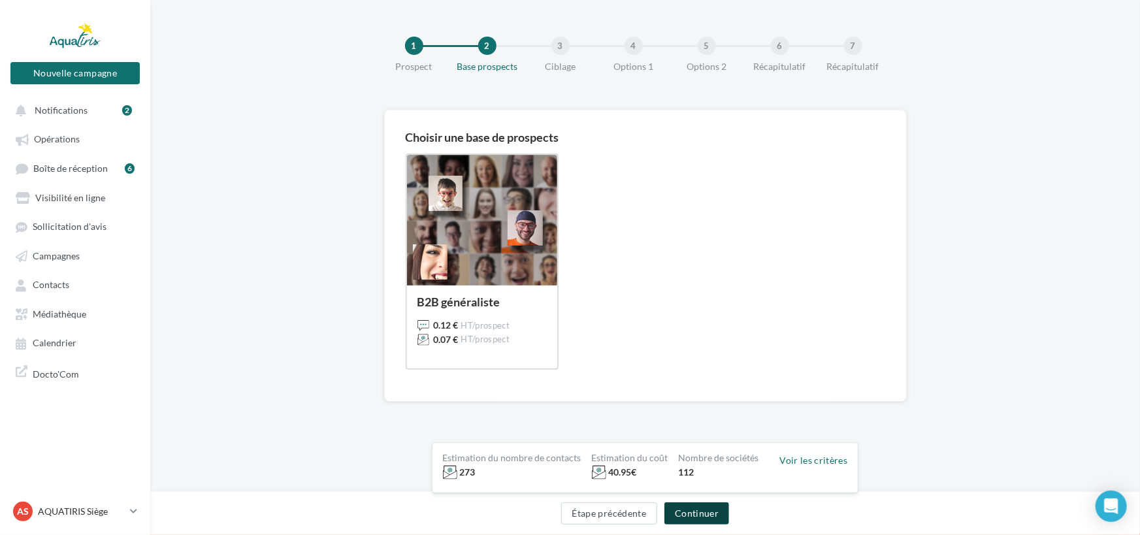 The height and width of the screenshot is (535, 1140). I want to click on div: 5, so click(707, 46).